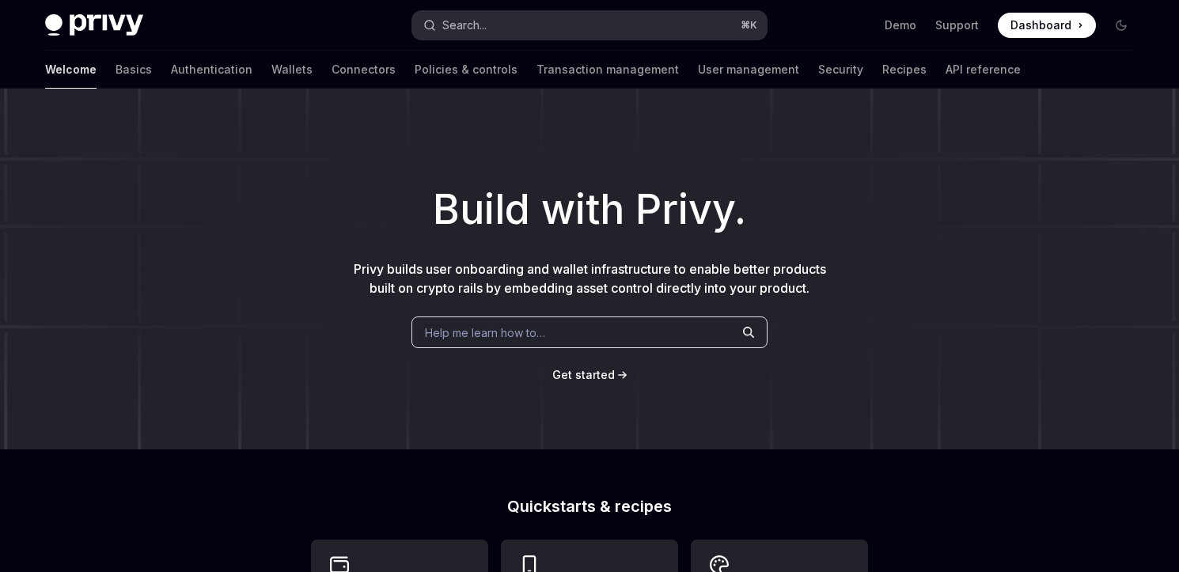 This screenshot has height=572, width=1179. I want to click on span: Help me learn how to…, so click(485, 332).